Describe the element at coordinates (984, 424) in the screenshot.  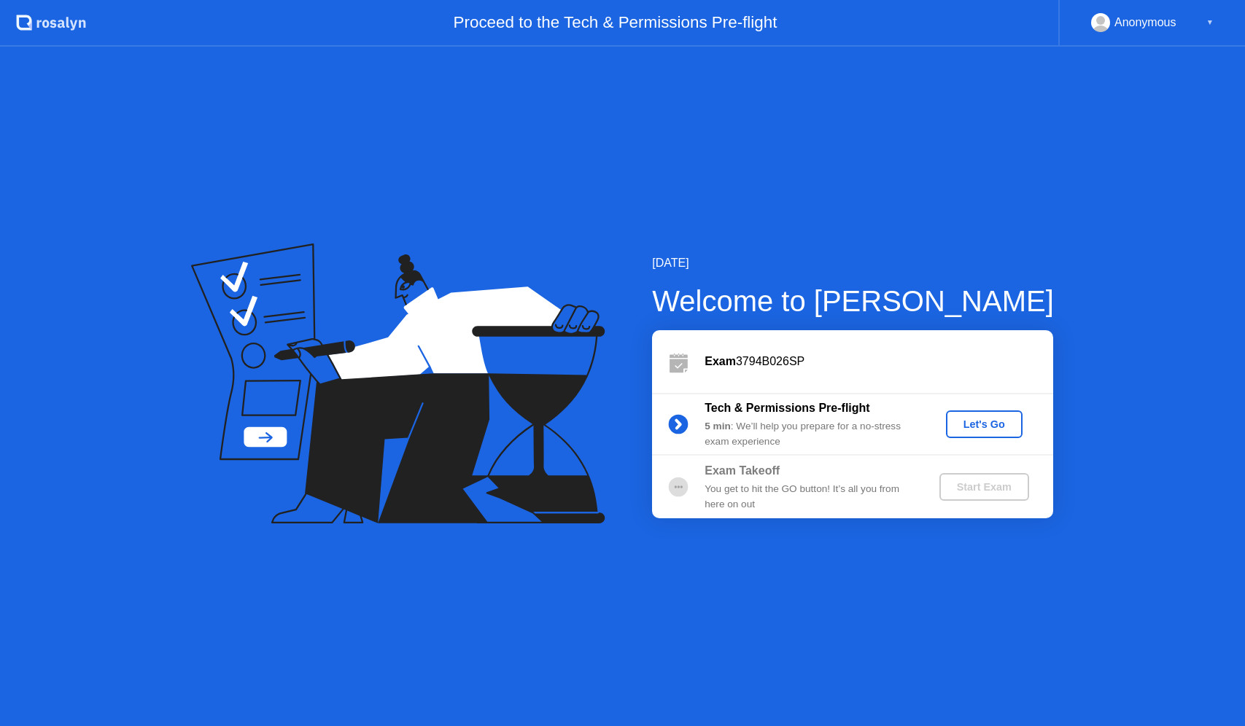
I see `button: Let's Go` at that location.